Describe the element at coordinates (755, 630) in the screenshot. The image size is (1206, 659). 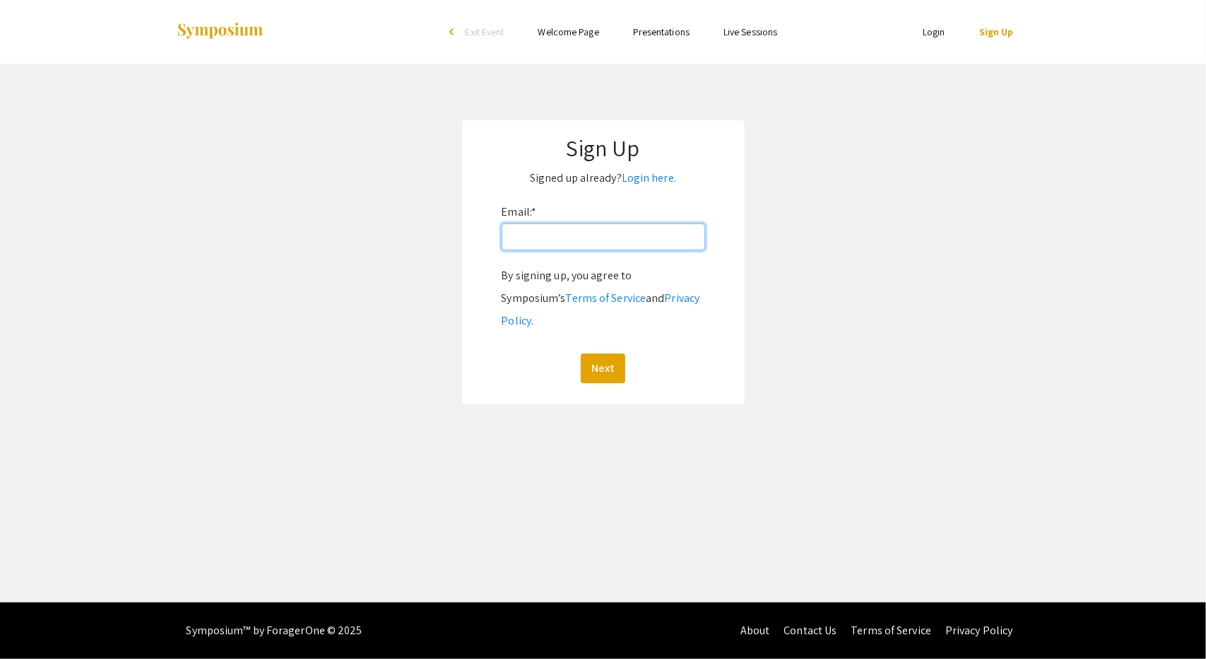
I see `a: About` at that location.